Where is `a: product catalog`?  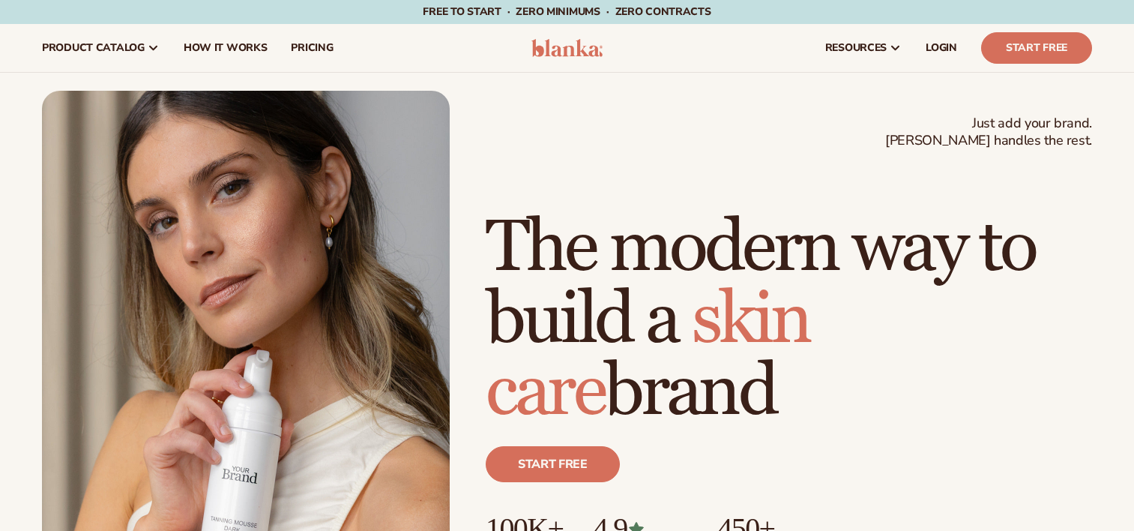
a: product catalog is located at coordinates (100, 48).